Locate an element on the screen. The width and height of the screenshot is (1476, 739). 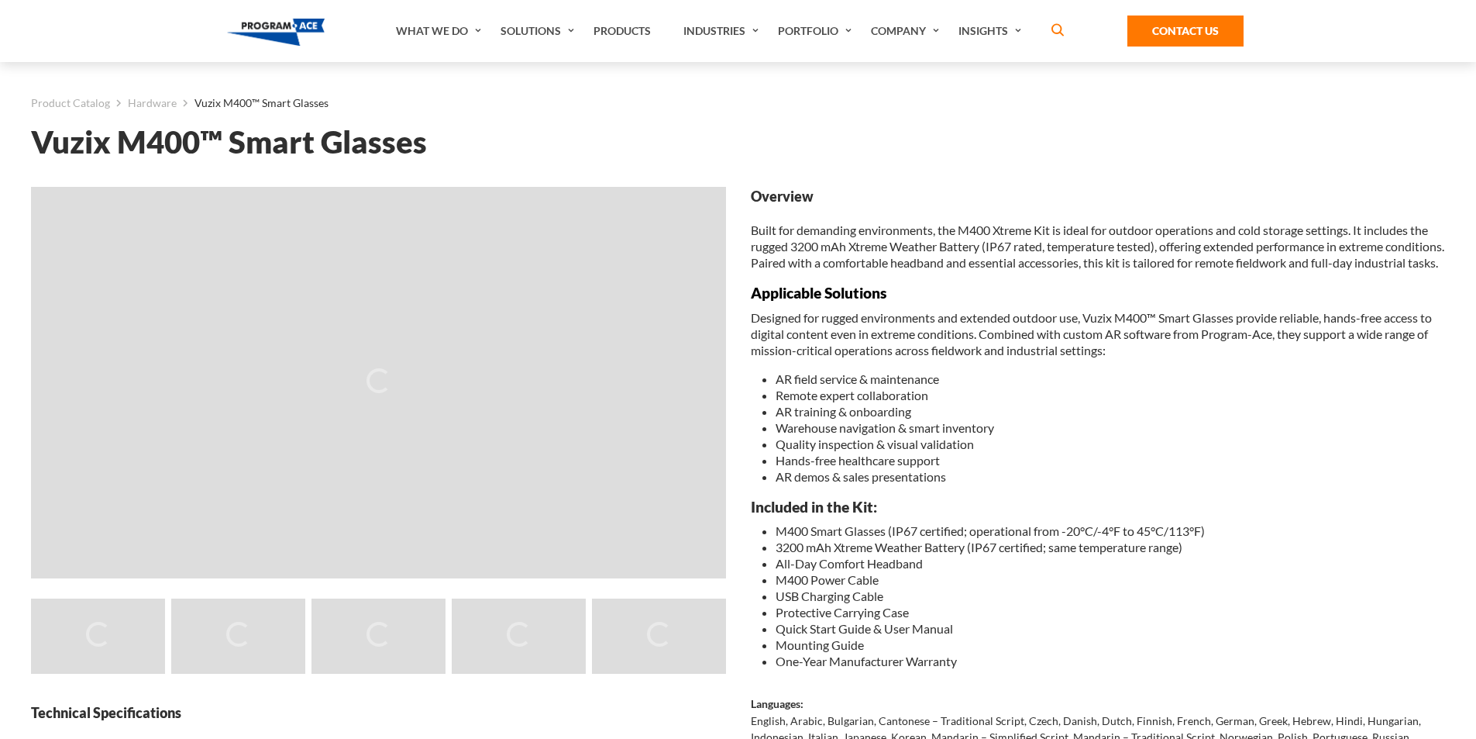
nav: breadcrumb is located at coordinates (738, 103).